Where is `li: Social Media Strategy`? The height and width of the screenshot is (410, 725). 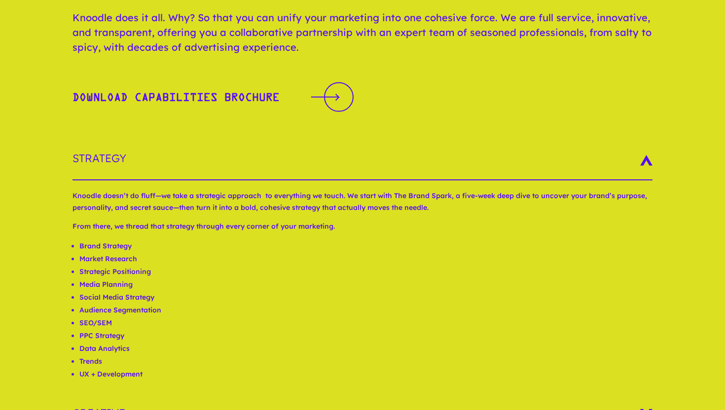 li: Social Media Strategy is located at coordinates (366, 297).